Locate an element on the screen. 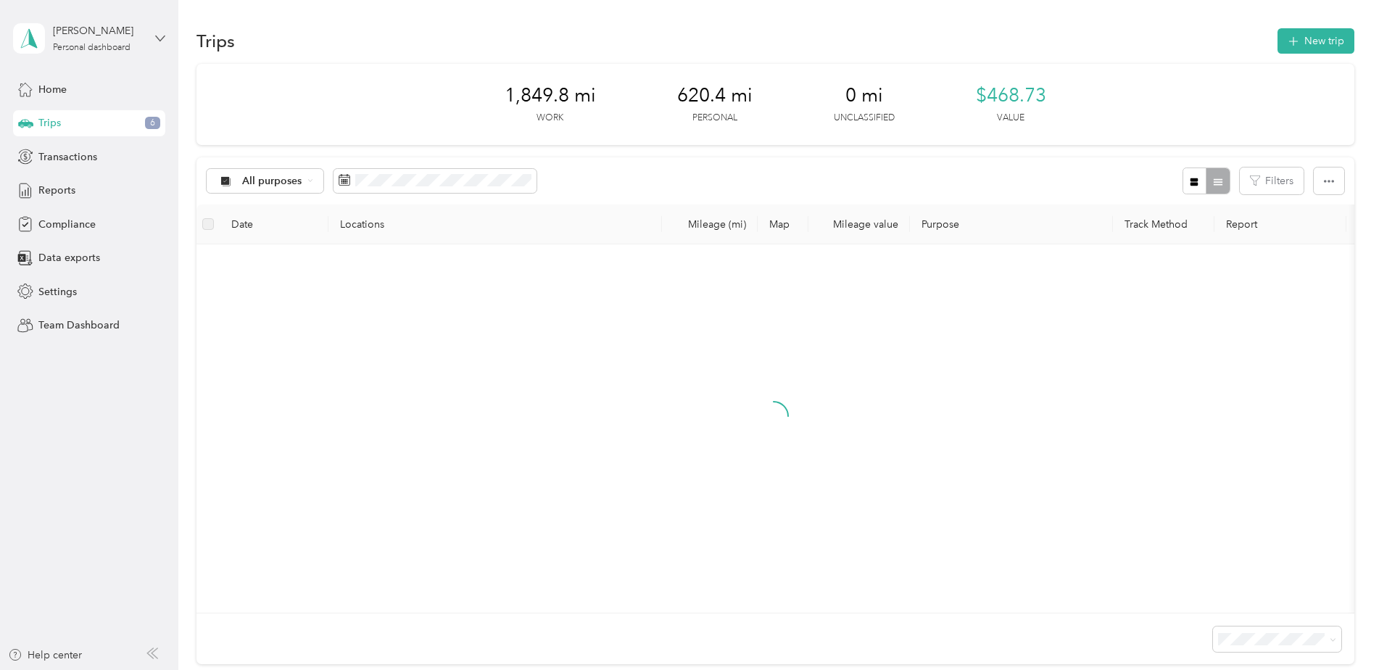 This screenshot has height=670, width=1379. span: Reports is located at coordinates (57, 190).